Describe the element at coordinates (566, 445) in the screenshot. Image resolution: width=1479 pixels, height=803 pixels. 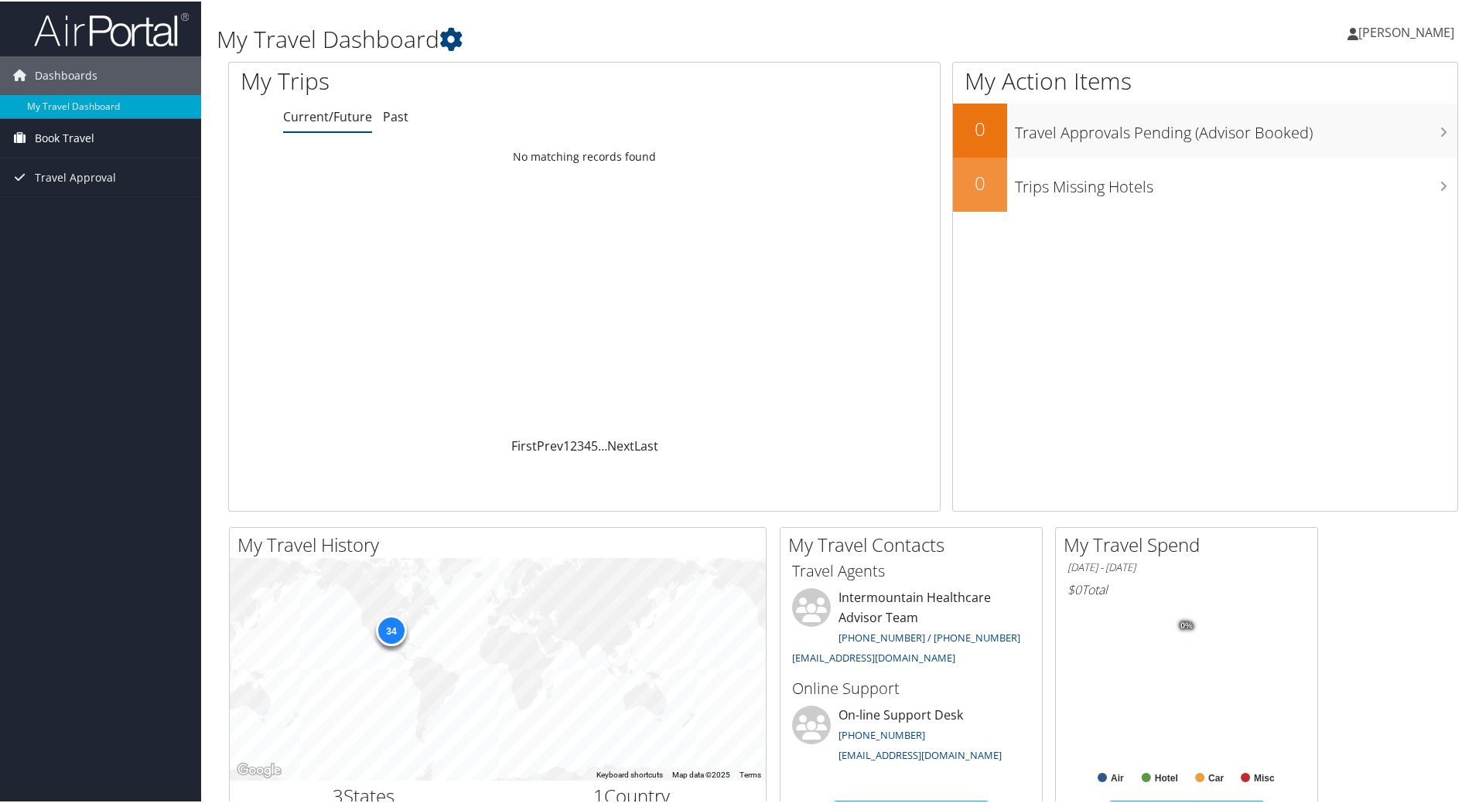
I see `a: 1` at that location.